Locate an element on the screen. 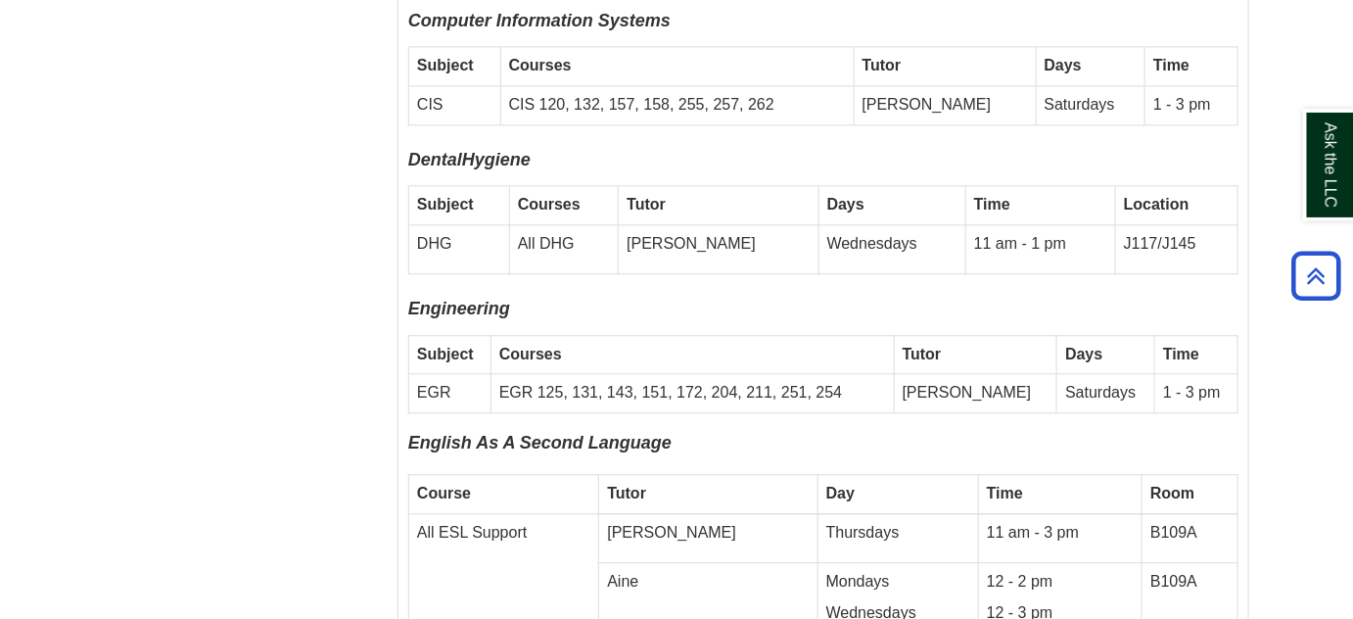  td: EGR is located at coordinates (450, 394).